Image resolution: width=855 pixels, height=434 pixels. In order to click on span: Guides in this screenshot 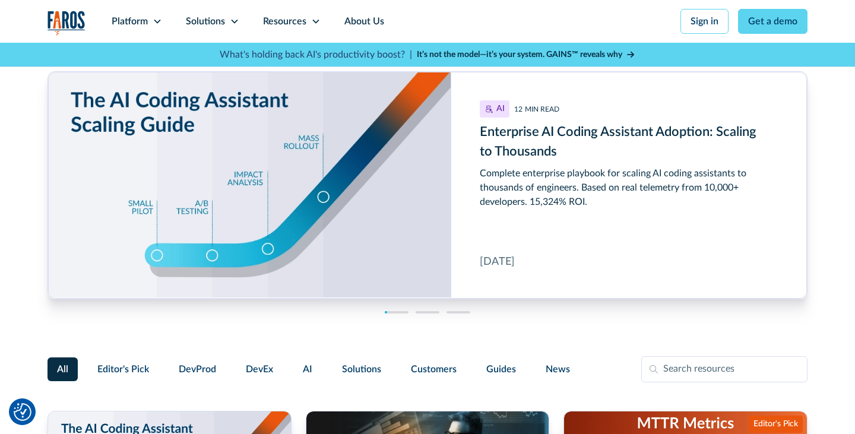, I will do `click(501, 369)`.